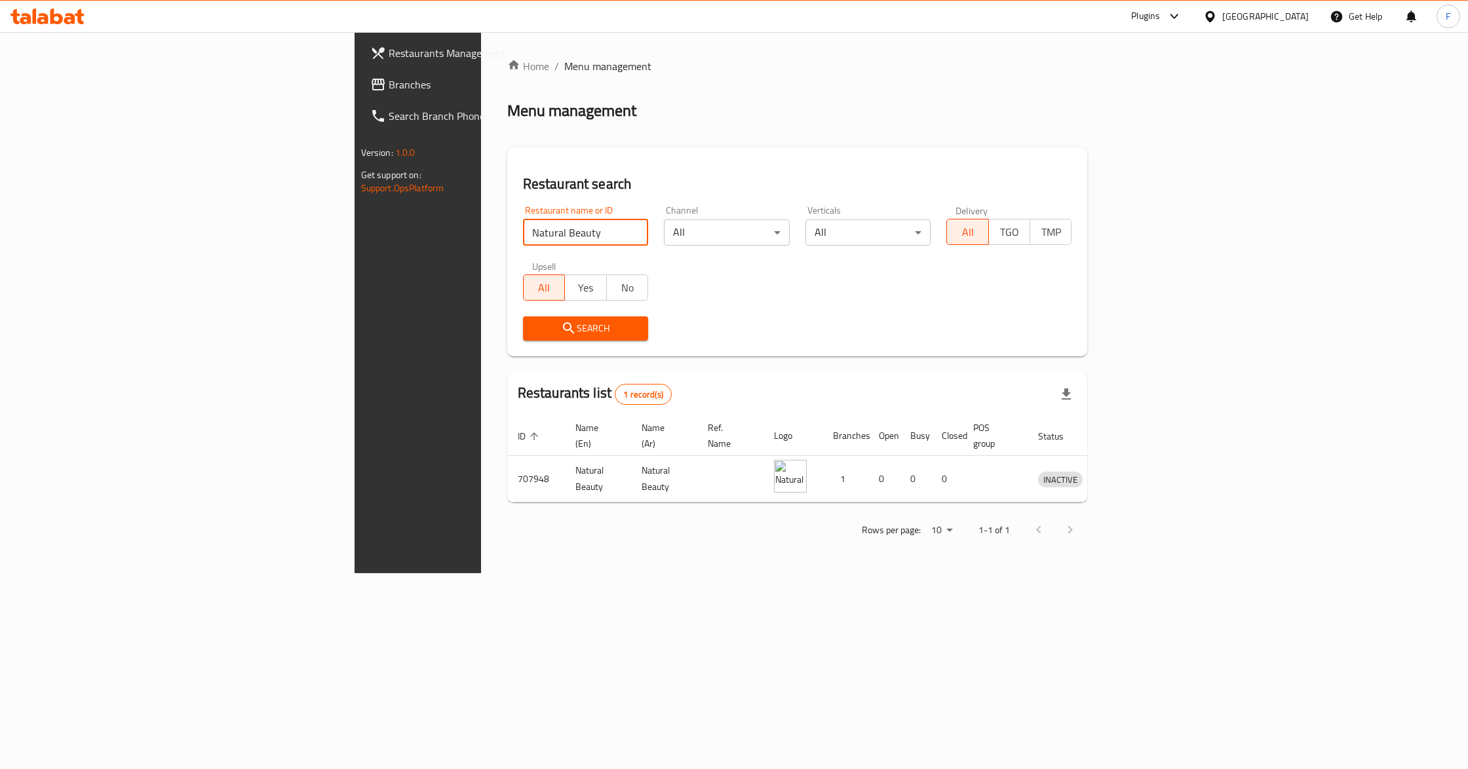  What do you see at coordinates (994, 530) in the screenshot?
I see `p: 1-1 of 1` at bounding box center [994, 530].